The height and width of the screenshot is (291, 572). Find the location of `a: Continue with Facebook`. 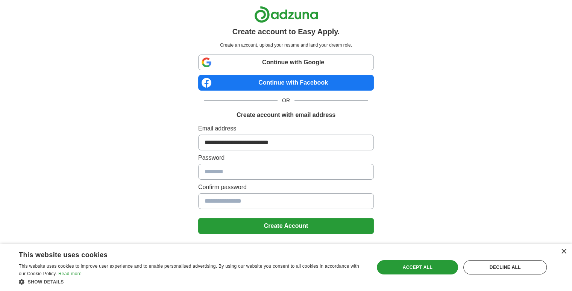

a: Continue with Facebook is located at coordinates (286, 83).